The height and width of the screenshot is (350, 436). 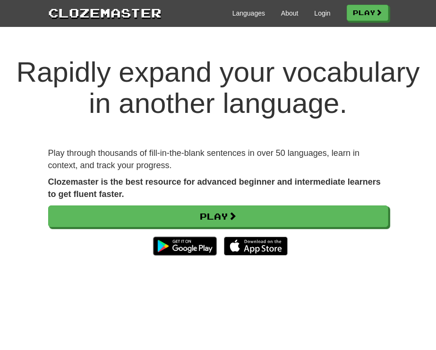 I want to click on a: About, so click(x=290, y=13).